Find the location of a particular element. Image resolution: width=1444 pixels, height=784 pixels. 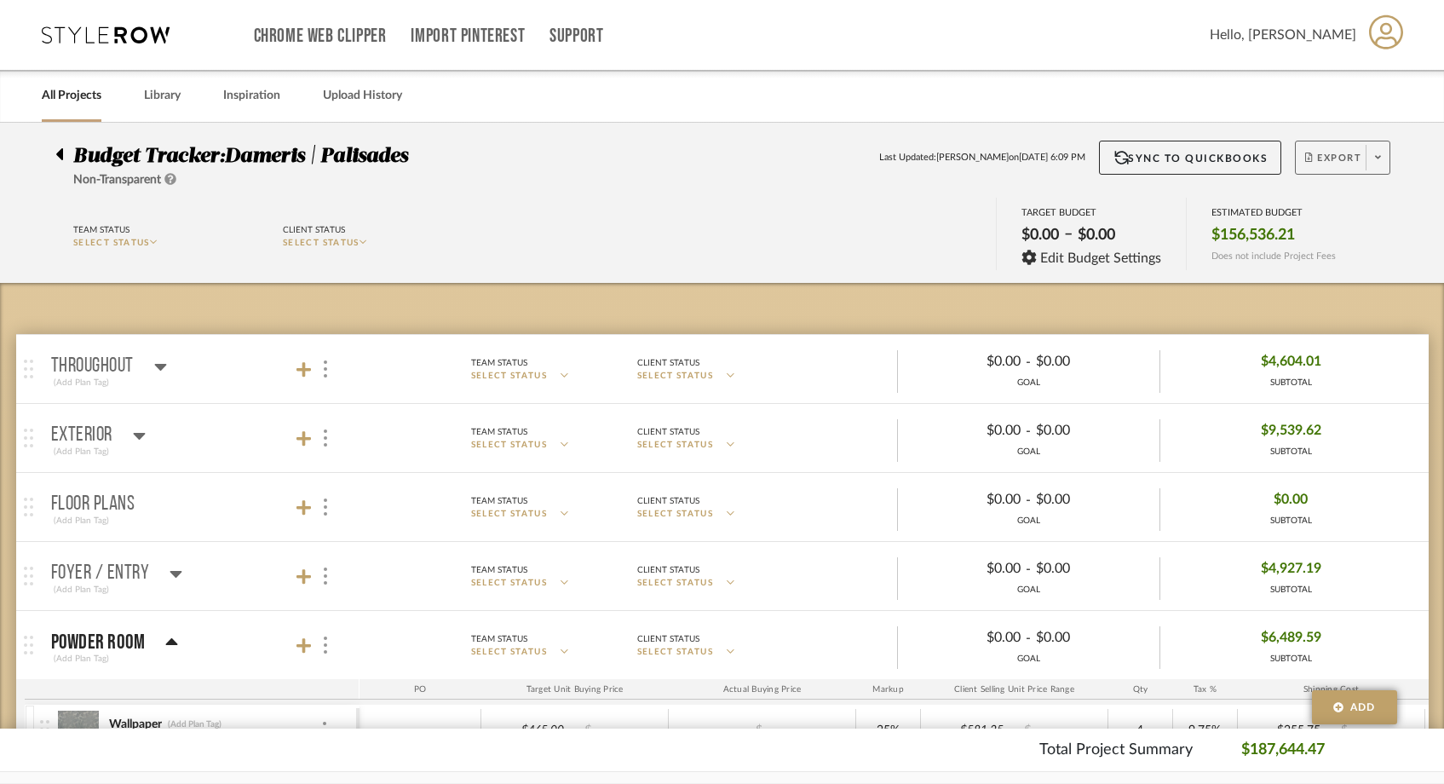

div: Actual Buying Price is located at coordinates (762, 689).